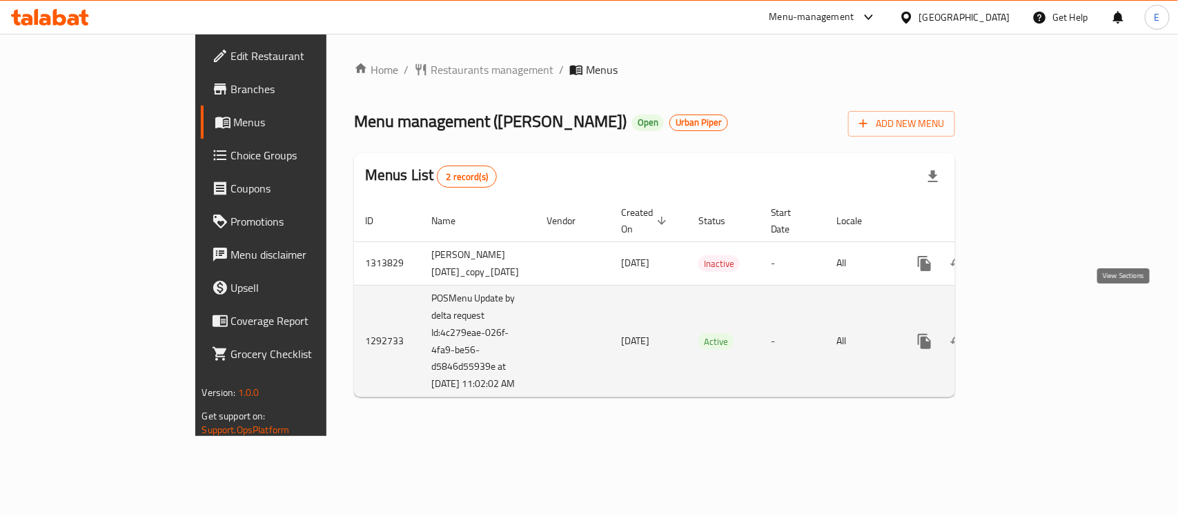 The width and height of the screenshot is (1178, 516). I want to click on span: Version:, so click(219, 393).